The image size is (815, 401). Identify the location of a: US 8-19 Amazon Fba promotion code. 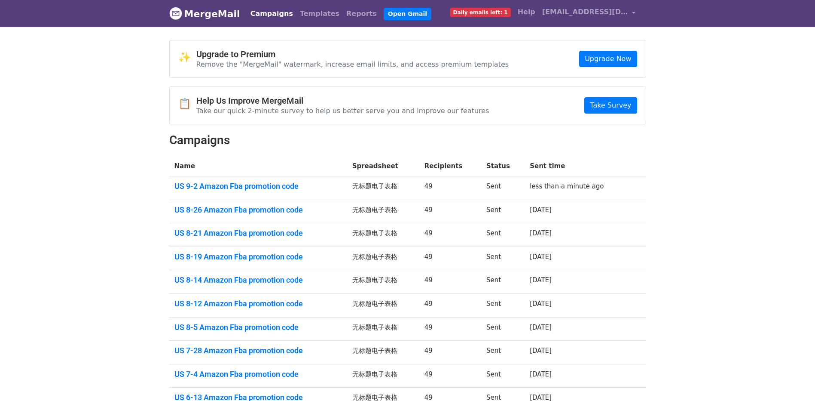
(258, 257).